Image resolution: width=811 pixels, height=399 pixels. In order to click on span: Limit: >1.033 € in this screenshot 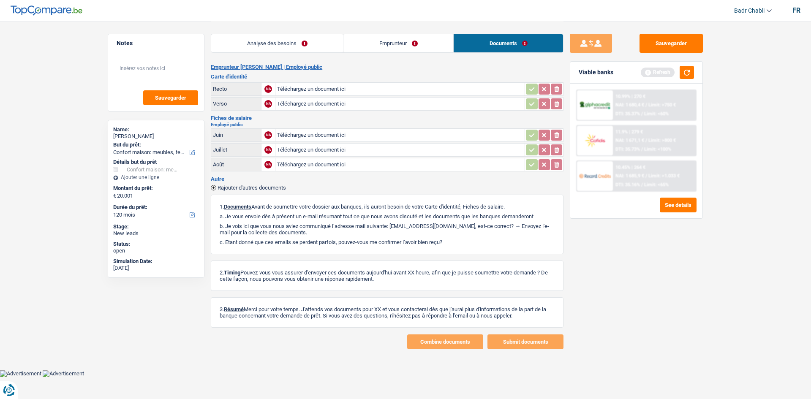, I will do `click(664, 176)`.